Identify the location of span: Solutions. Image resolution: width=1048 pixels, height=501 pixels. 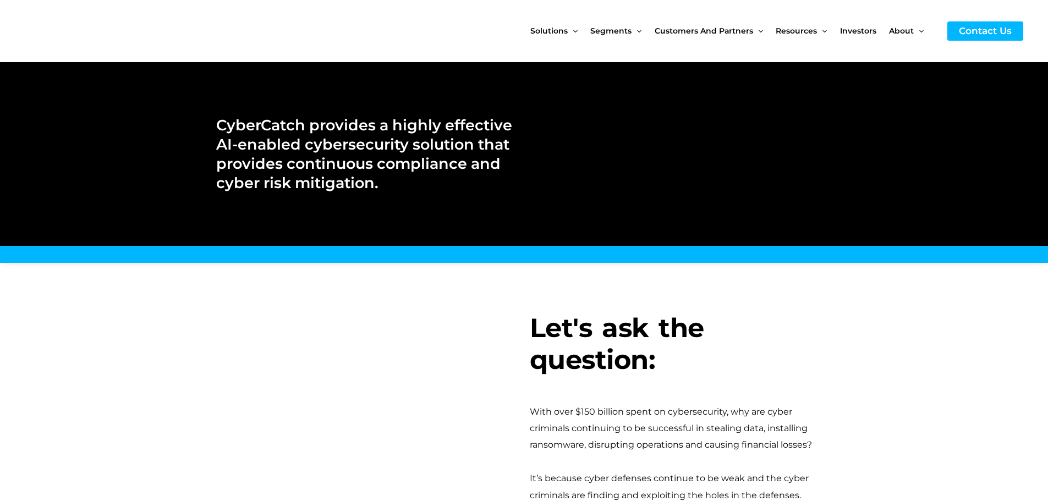
(549, 31).